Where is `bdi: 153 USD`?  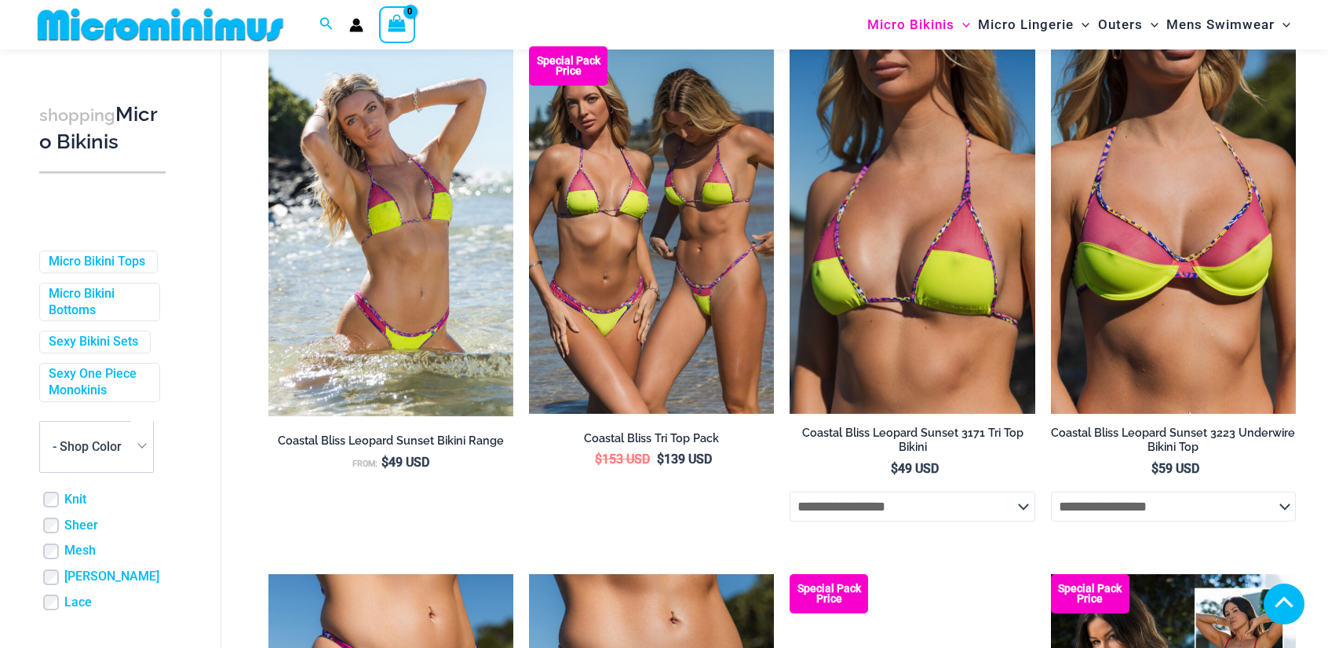
bdi: 153 USD is located at coordinates (623, 458).